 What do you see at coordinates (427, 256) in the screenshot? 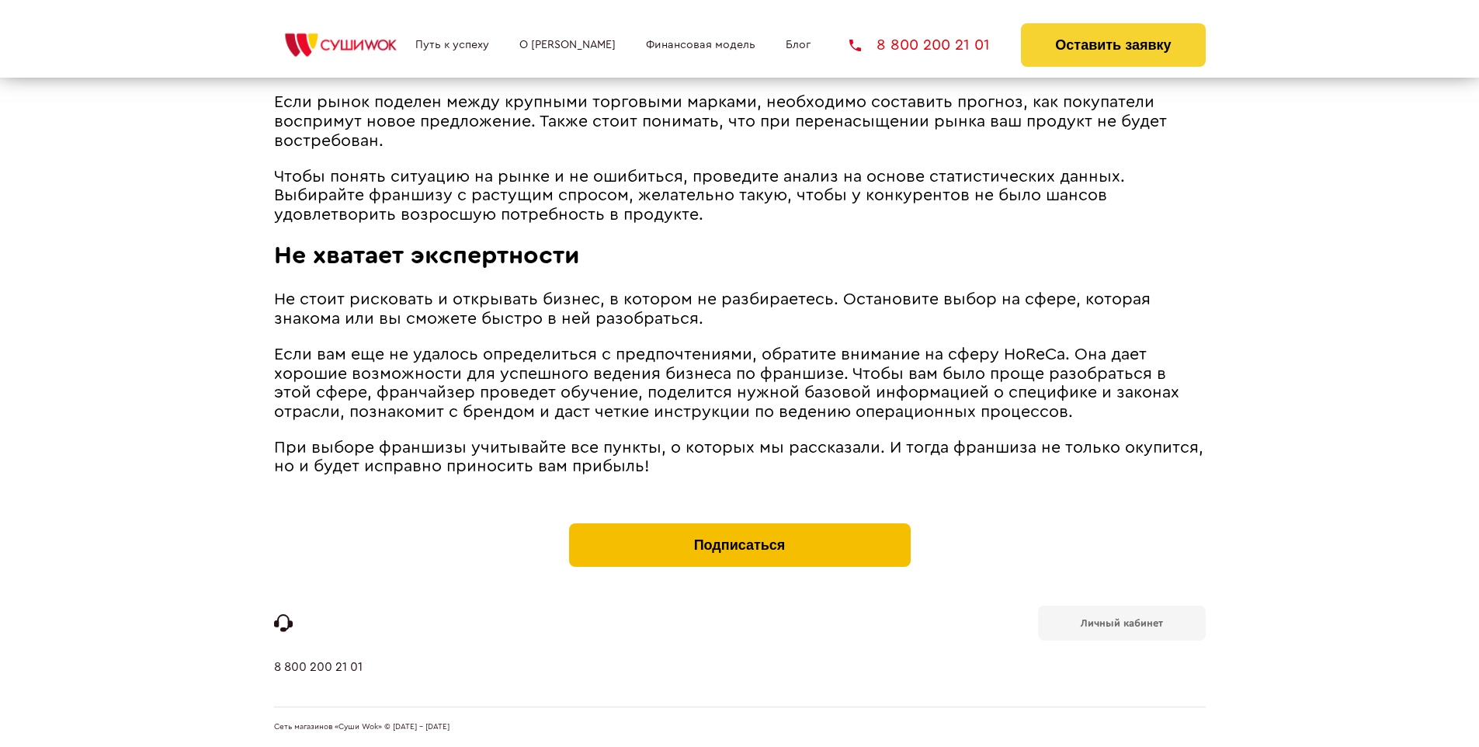
I see `span: Не хватает экспертности` at bounding box center [427, 256].